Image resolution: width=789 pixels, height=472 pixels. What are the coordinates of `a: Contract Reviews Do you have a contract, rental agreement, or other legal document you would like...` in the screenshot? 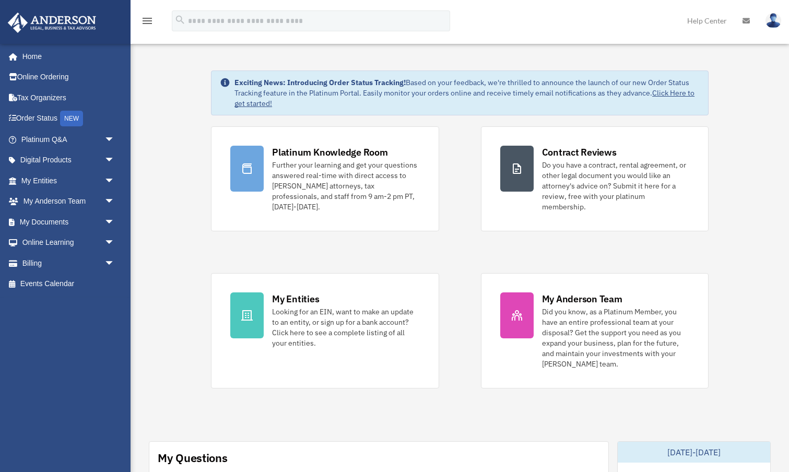 It's located at (594, 178).